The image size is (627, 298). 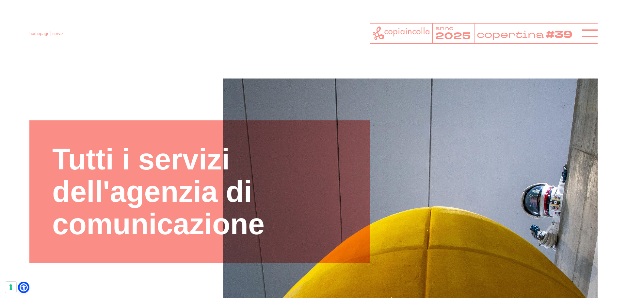 What do you see at coordinates (39, 33) in the screenshot?
I see `a: homepage` at bounding box center [39, 33].